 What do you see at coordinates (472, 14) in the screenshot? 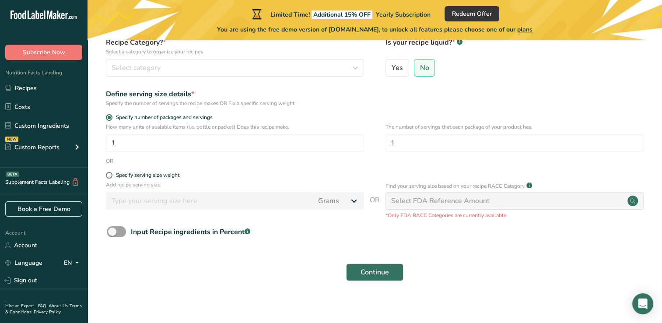
I see `button: Redeem Offer` at bounding box center [472, 14].